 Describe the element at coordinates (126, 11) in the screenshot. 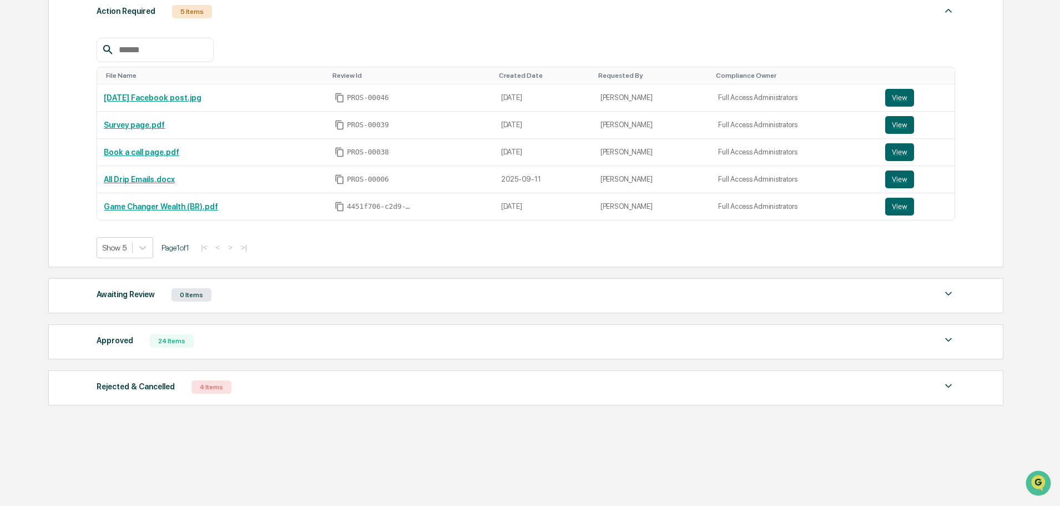

I see `div: Action Required` at that location.